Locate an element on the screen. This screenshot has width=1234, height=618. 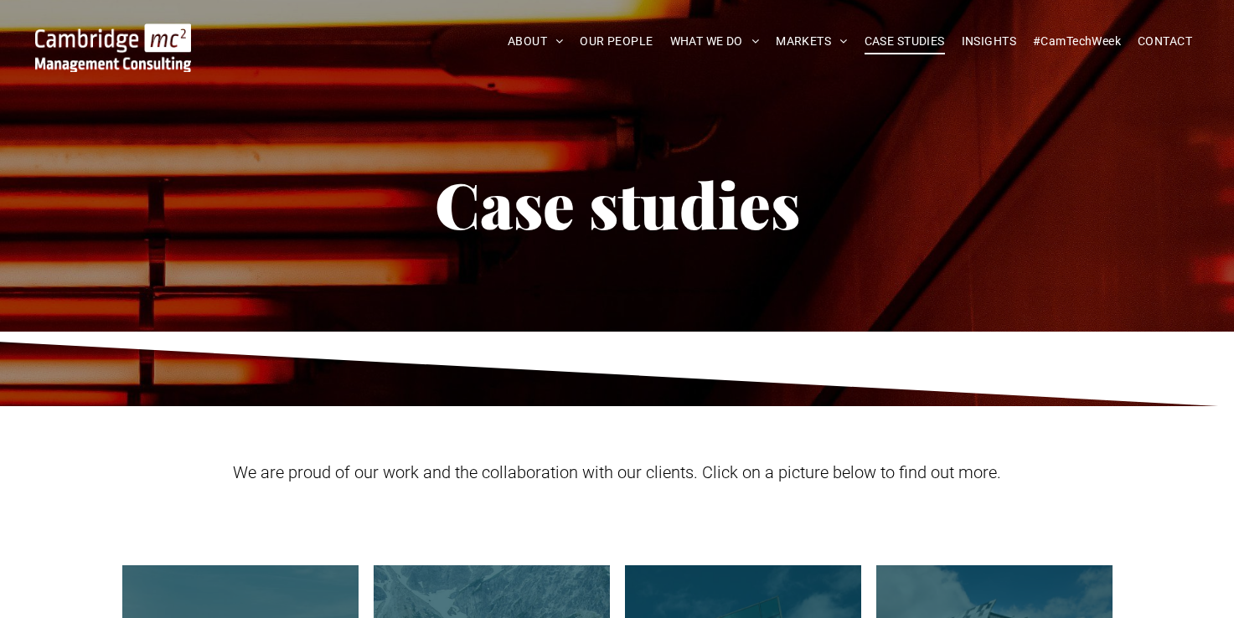
a: ABOUT is located at coordinates (535, 41).